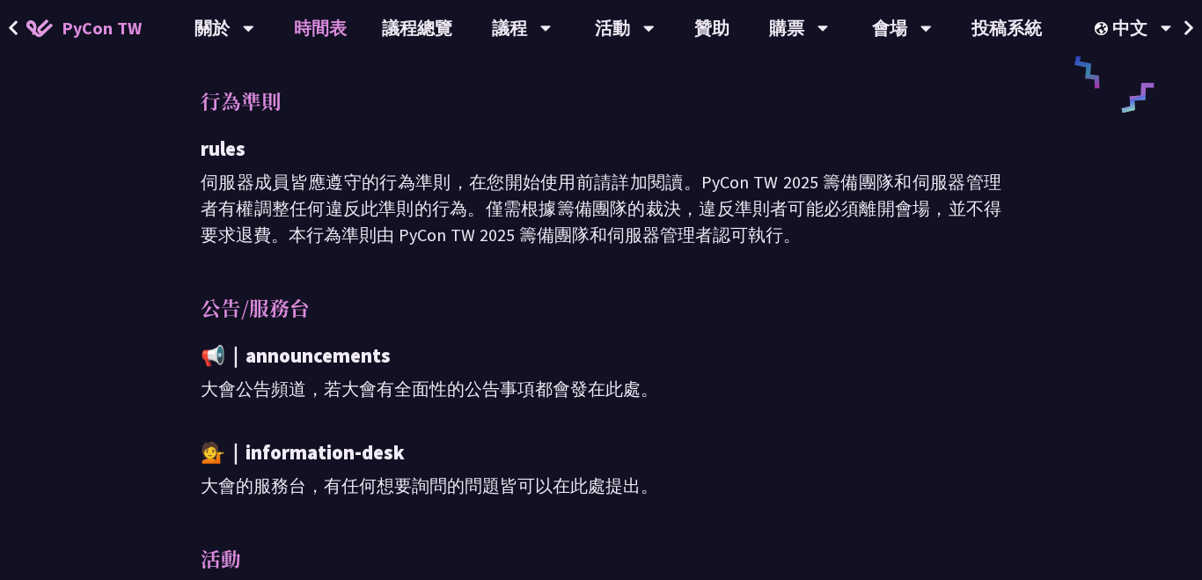 The image size is (1202, 580). I want to click on img: Locale Icon, so click(1104, 28).